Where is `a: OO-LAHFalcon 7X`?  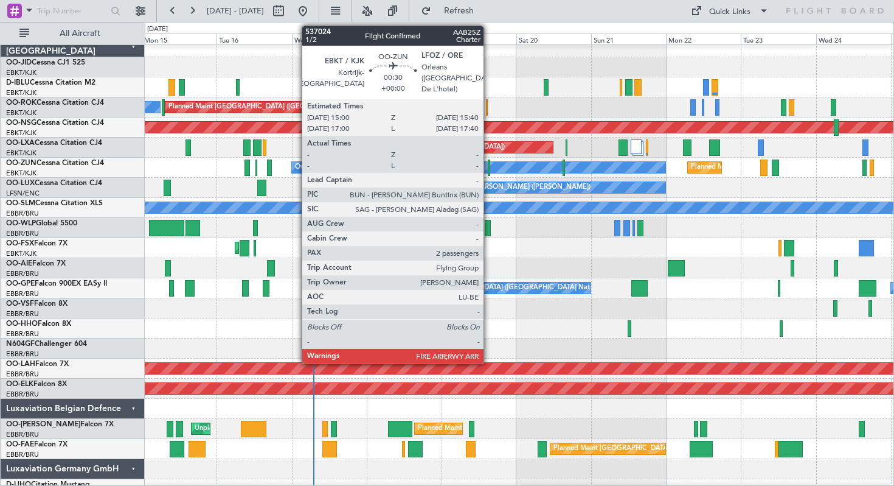 a: OO-LAHFalcon 7X is located at coordinates (37, 364).